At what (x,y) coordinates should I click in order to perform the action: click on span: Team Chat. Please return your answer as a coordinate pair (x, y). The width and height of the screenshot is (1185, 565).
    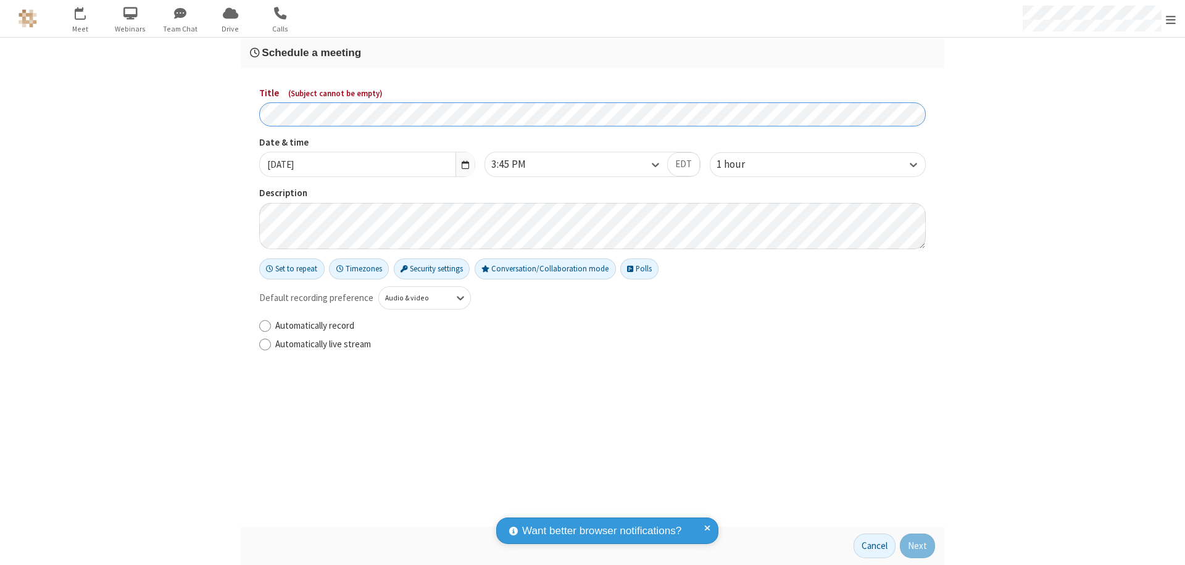
    Looking at the image, I should click on (180, 29).